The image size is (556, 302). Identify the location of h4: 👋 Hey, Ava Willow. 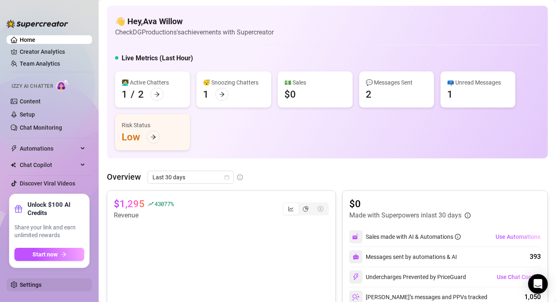
(194, 21).